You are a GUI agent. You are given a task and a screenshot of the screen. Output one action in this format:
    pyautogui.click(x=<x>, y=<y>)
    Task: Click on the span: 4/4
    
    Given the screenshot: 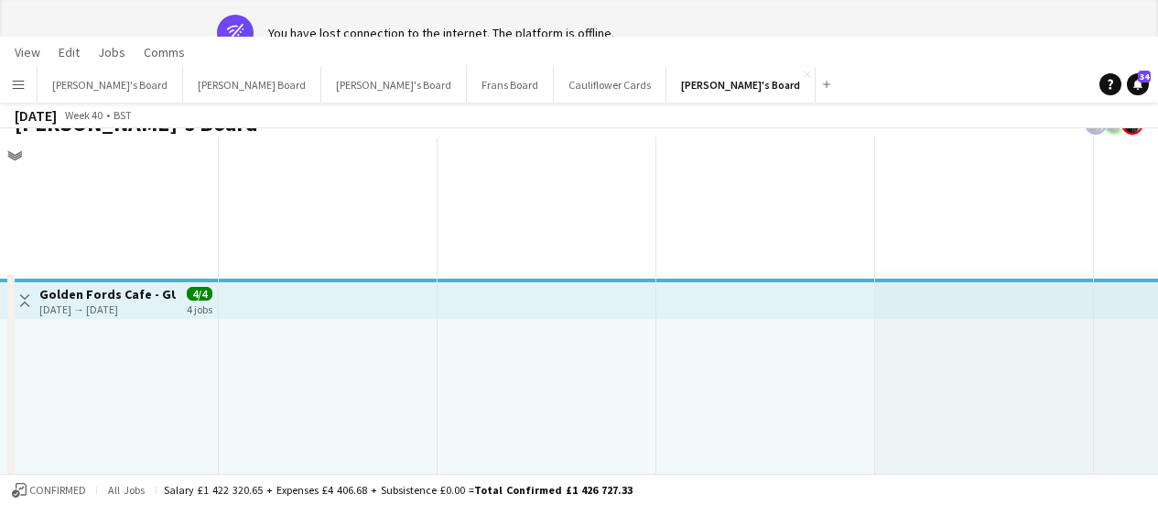 What is the action you would take?
    pyautogui.click(x=200, y=293)
    